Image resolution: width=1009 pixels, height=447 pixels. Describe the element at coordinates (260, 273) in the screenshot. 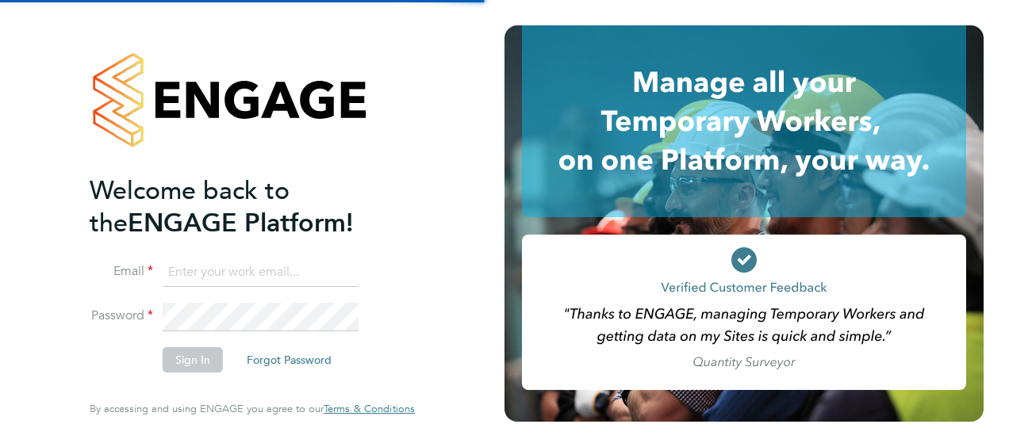

I see `input: Enter your work email...` at that location.